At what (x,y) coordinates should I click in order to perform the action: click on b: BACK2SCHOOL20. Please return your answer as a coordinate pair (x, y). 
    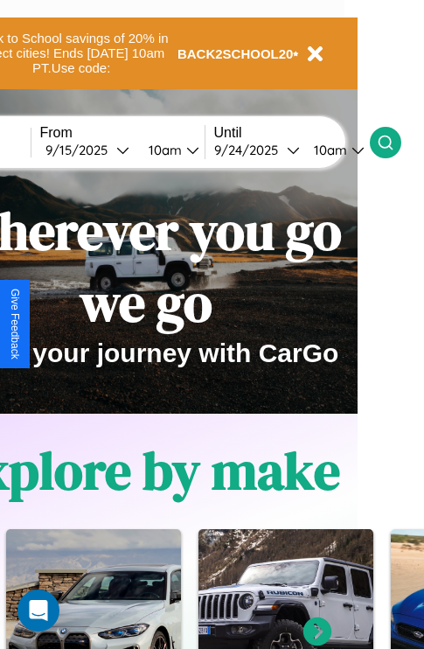
    Looking at the image, I should click on (235, 53).